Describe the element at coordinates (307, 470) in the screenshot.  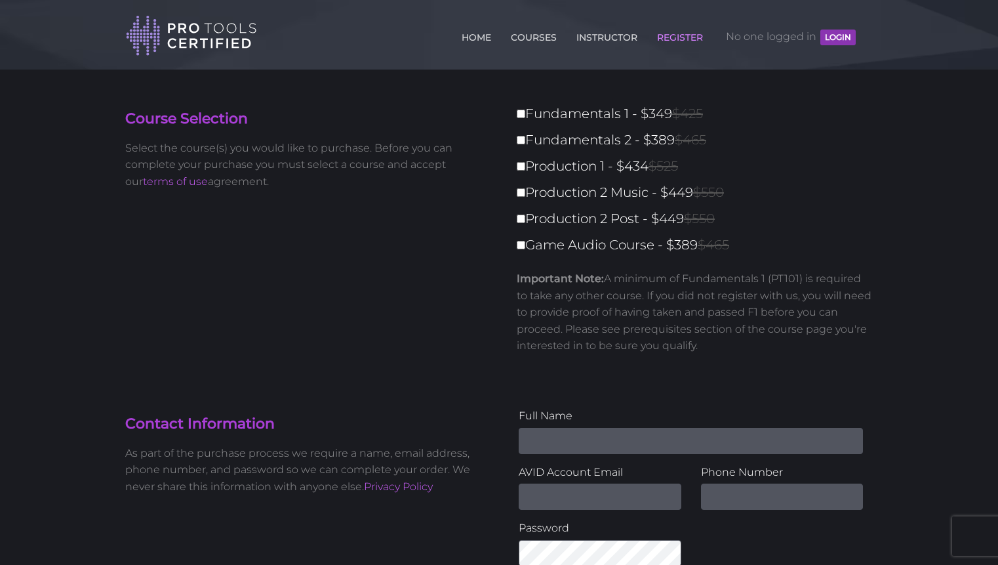
I see `p: As part of the purchase process we require a name, email address, phone number, and password so w...` at that location.